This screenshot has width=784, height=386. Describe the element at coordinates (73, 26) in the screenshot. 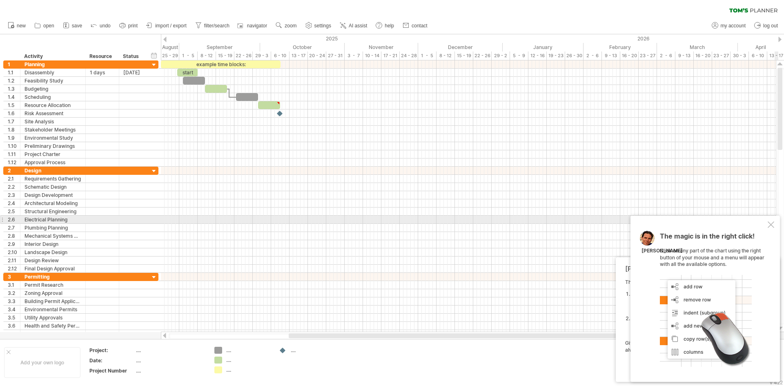

I see `a: save` at that location.